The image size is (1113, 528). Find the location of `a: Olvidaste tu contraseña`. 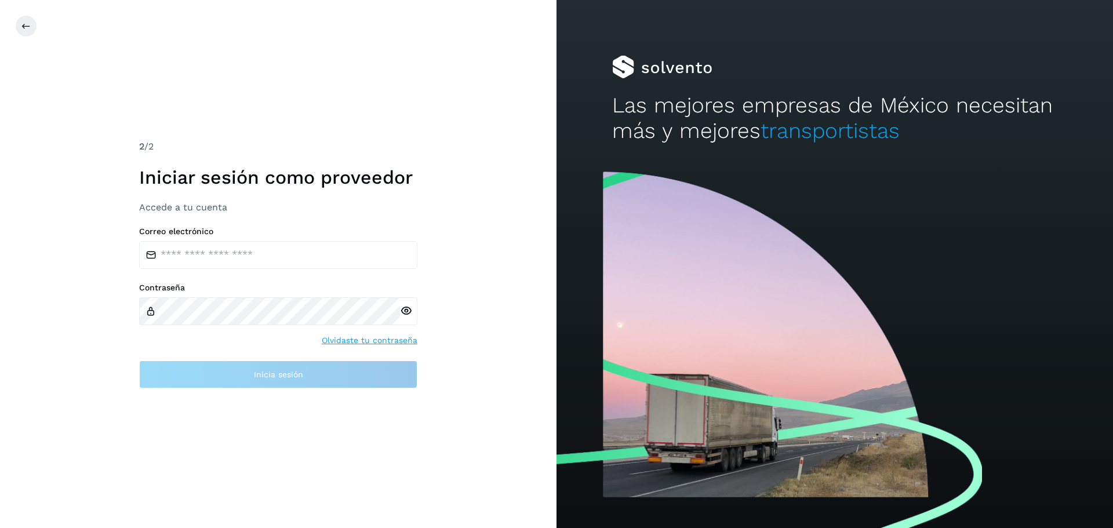

a: Olvidaste tu contraseña is located at coordinates (369, 340).